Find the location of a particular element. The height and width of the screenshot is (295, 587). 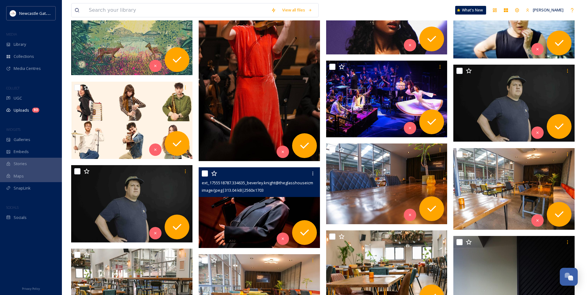

span: MEDIA is located at coordinates (11, 34).